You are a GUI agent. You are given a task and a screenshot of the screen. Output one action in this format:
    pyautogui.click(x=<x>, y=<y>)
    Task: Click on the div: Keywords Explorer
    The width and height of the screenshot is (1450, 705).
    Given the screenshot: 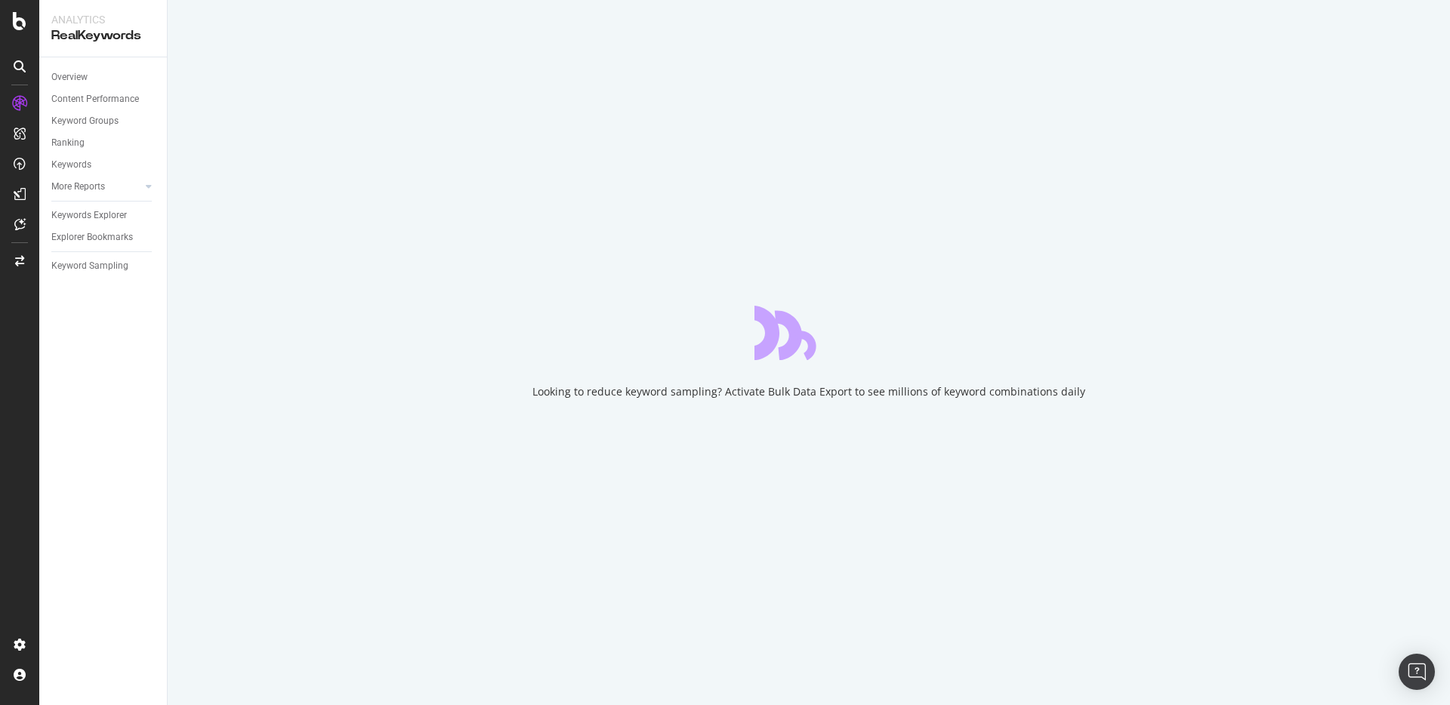 What is the action you would take?
    pyautogui.click(x=89, y=215)
    